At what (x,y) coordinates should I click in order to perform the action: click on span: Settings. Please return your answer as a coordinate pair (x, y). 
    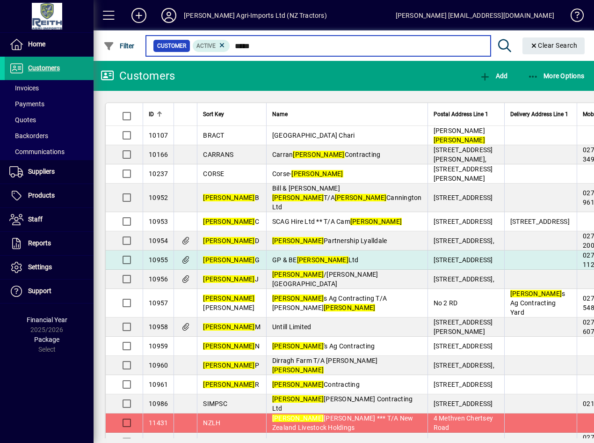
    Looking at the image, I should click on (40, 267).